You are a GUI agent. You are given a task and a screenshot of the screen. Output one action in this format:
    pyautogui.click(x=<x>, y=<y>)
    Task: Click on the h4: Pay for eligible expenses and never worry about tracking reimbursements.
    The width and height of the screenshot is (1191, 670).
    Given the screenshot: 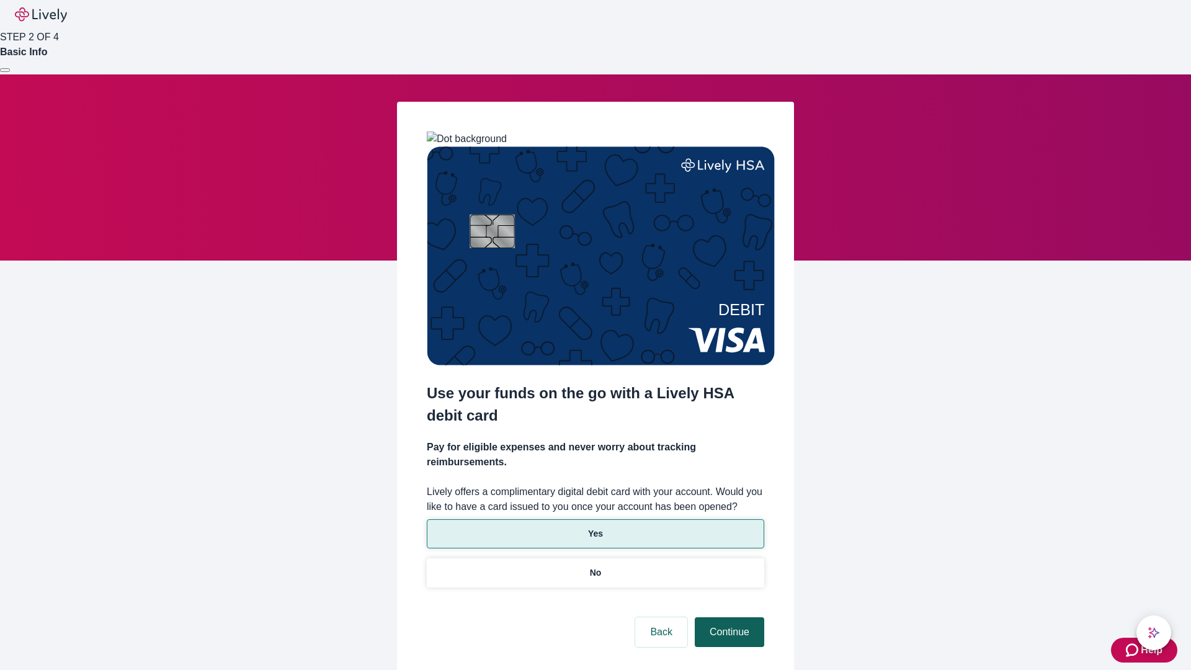 What is the action you would take?
    pyautogui.click(x=596, y=455)
    